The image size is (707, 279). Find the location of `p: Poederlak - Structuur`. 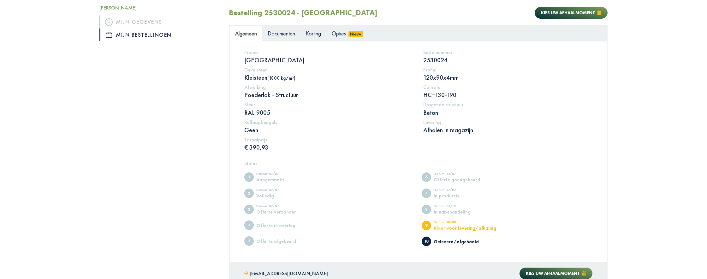

p: Poederlak - Structuur is located at coordinates (329, 95).